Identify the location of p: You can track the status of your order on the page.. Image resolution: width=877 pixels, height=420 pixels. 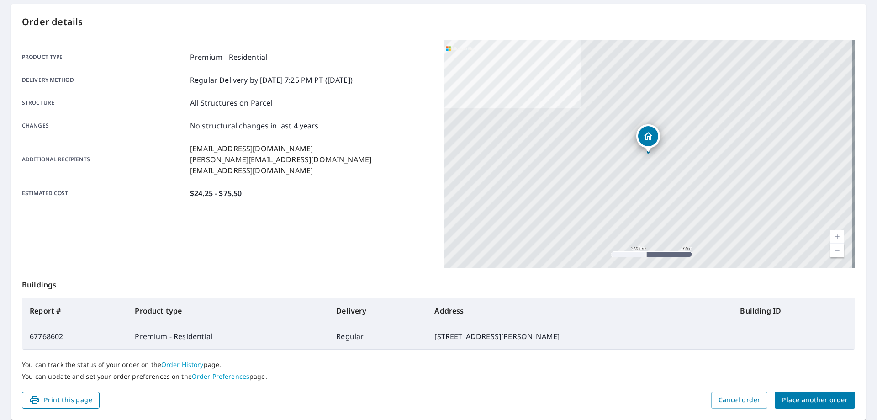
(438, 364).